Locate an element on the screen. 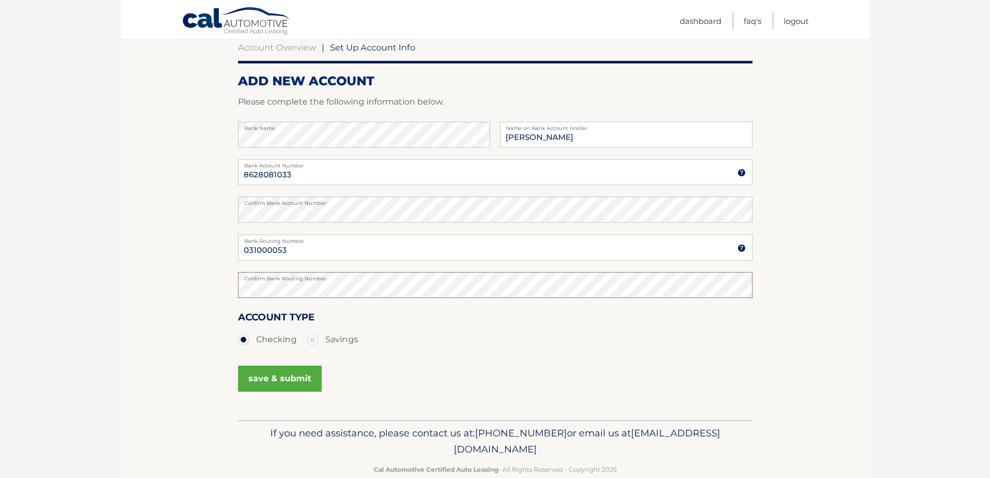  label: Savings is located at coordinates (333, 339).